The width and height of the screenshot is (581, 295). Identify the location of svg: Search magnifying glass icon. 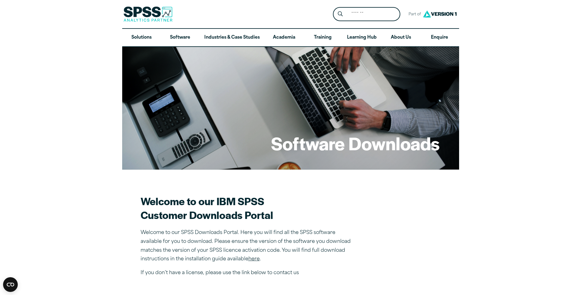
(340, 14).